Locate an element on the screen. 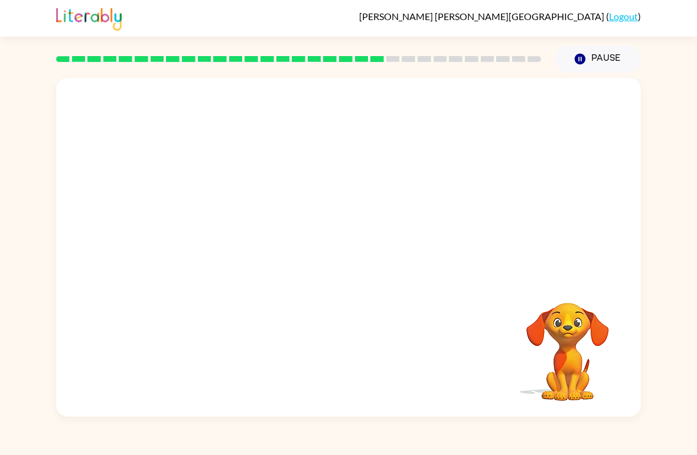 The height and width of the screenshot is (455, 697). video: Your browser must support playing .mp4 files to use Literably. Please try using another browser. is located at coordinates (567, 344).